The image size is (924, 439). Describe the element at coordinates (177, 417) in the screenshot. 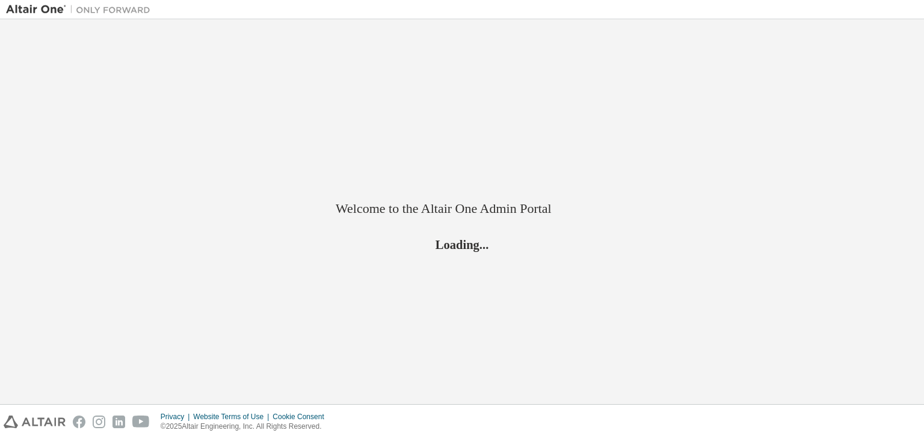

I see `div: Privacy` at that location.